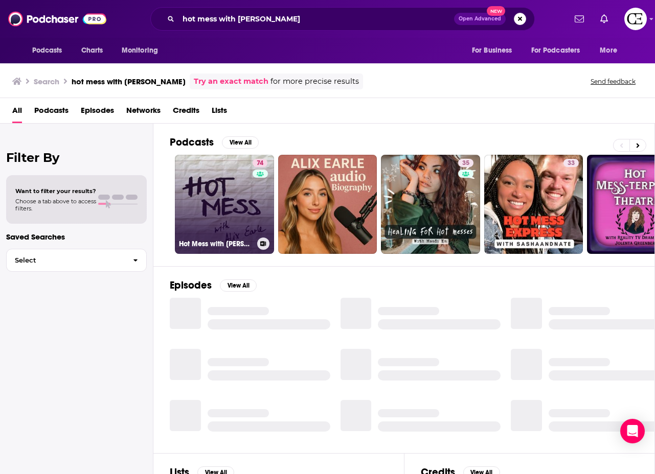 The width and height of the screenshot is (655, 474). What do you see at coordinates (214, 142) in the screenshot?
I see `a: PodcastsView All` at bounding box center [214, 142].